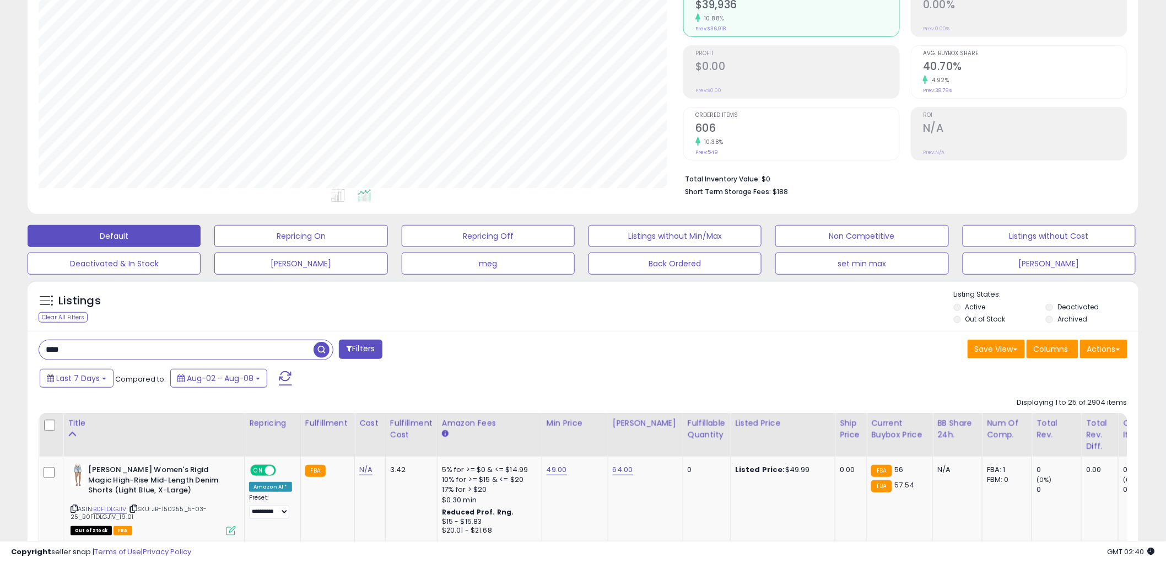  What do you see at coordinates (781, 469) in the screenshot?
I see `div: $49.99` at bounding box center [781, 469].